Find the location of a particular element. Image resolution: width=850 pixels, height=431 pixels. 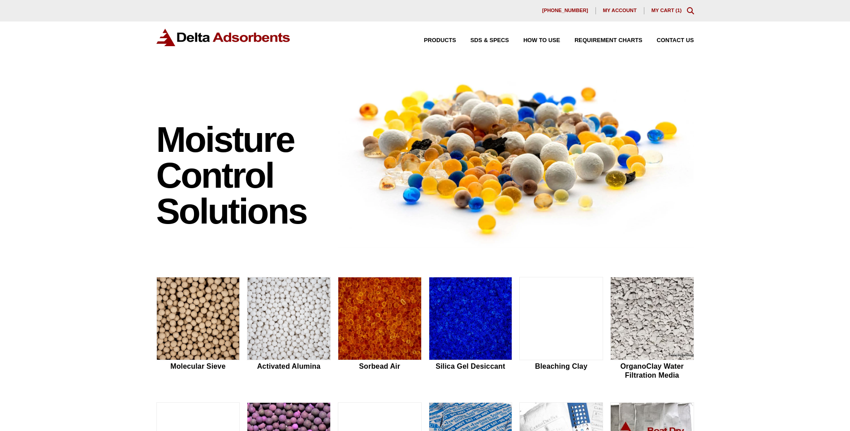

a: Products is located at coordinates (433, 40).